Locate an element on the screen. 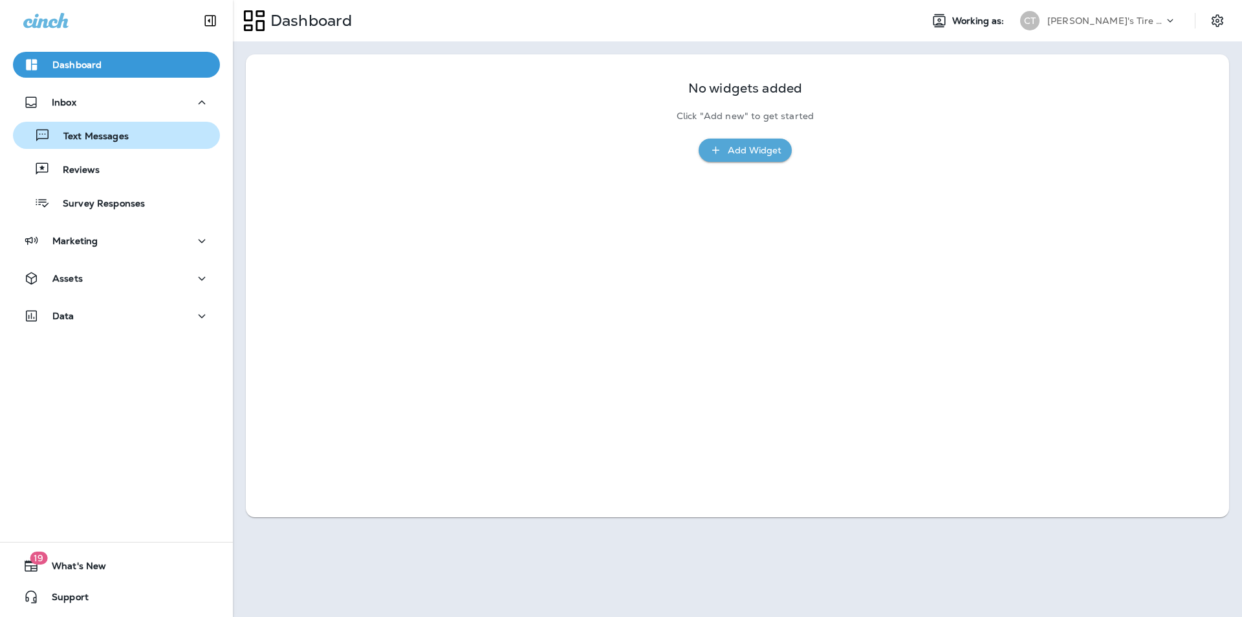 This screenshot has height=617, width=1242. div: Add Widget is located at coordinates (754, 150).